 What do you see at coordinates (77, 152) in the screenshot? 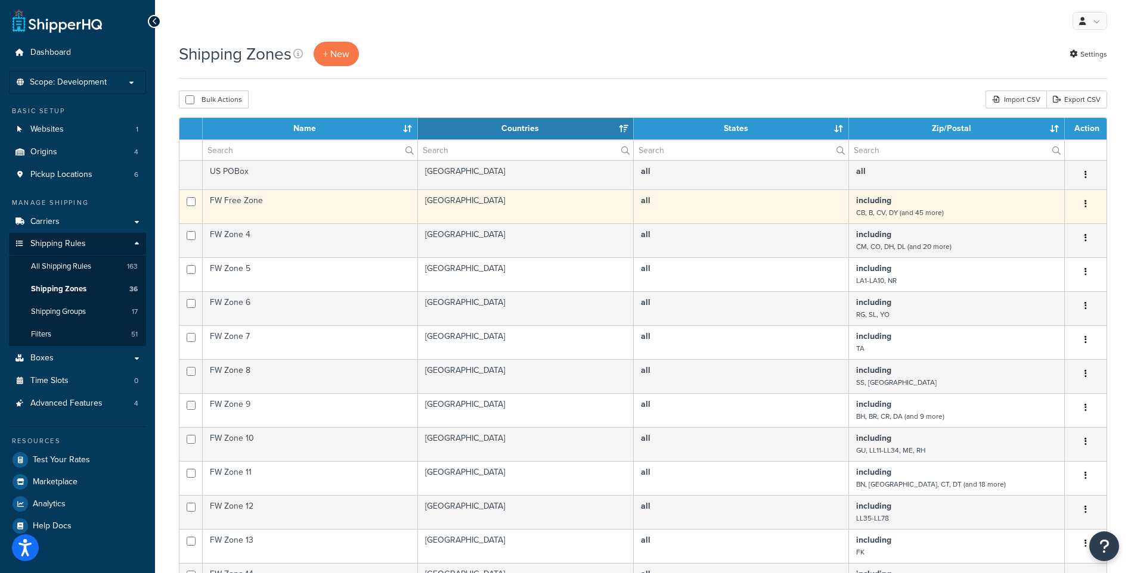
I see `a: Origins 4` at bounding box center [77, 152].